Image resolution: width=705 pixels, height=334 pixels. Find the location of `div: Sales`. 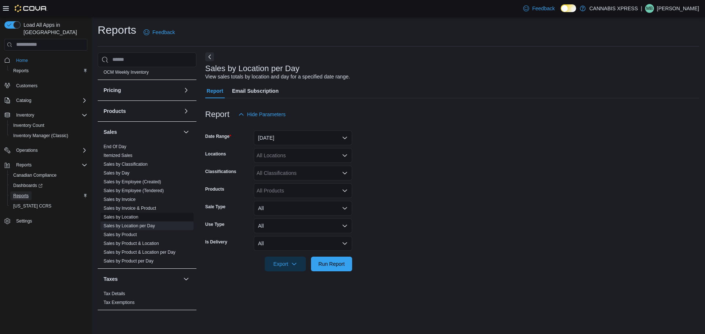

div: Sales is located at coordinates (147, 206).